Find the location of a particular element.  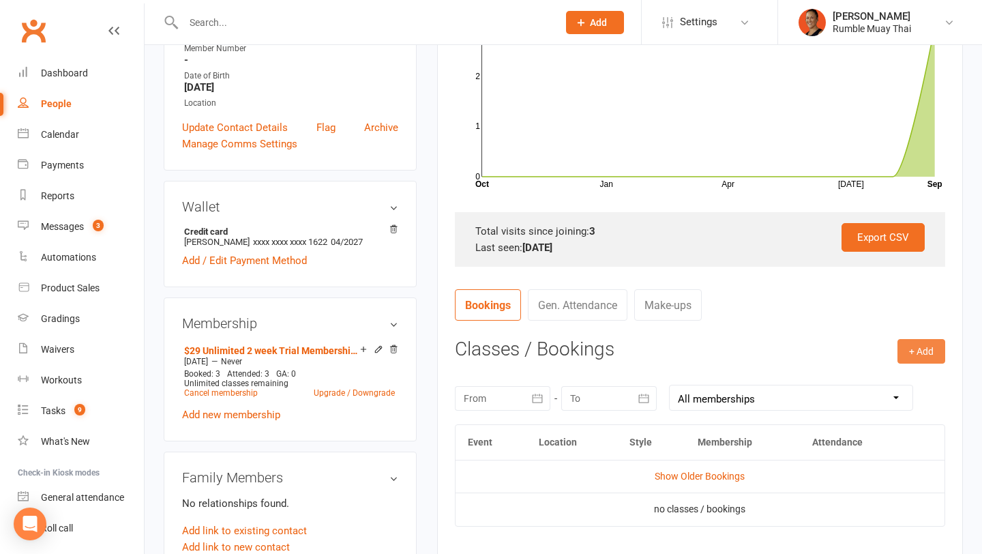

a: Archive is located at coordinates (381, 128).